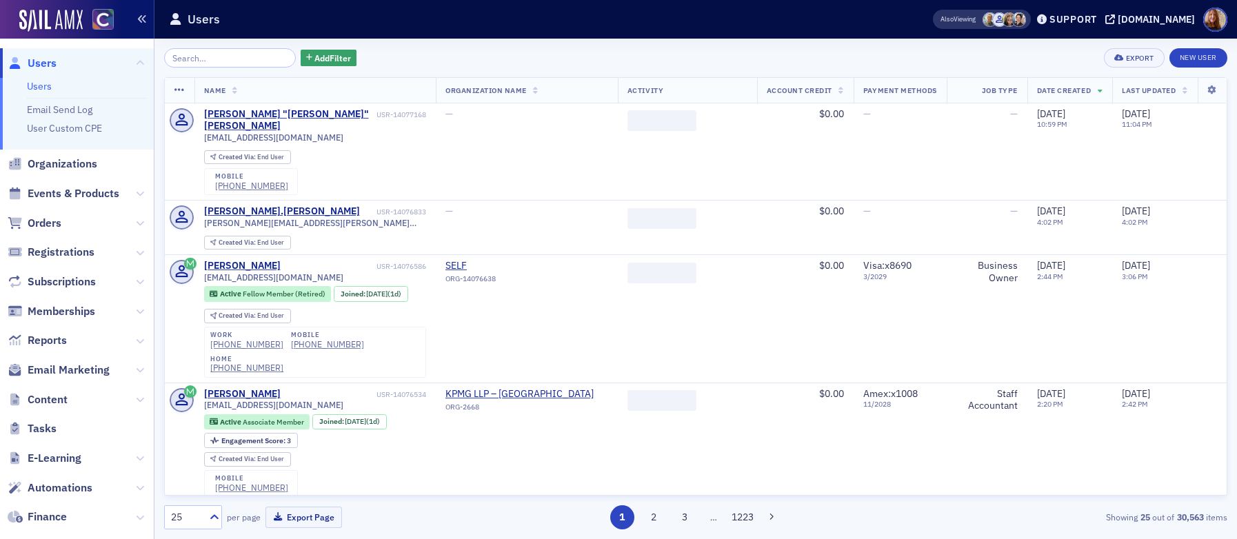 The height and width of the screenshot is (539, 1237). What do you see at coordinates (653, 517) in the screenshot?
I see `button: 2` at bounding box center [653, 517].